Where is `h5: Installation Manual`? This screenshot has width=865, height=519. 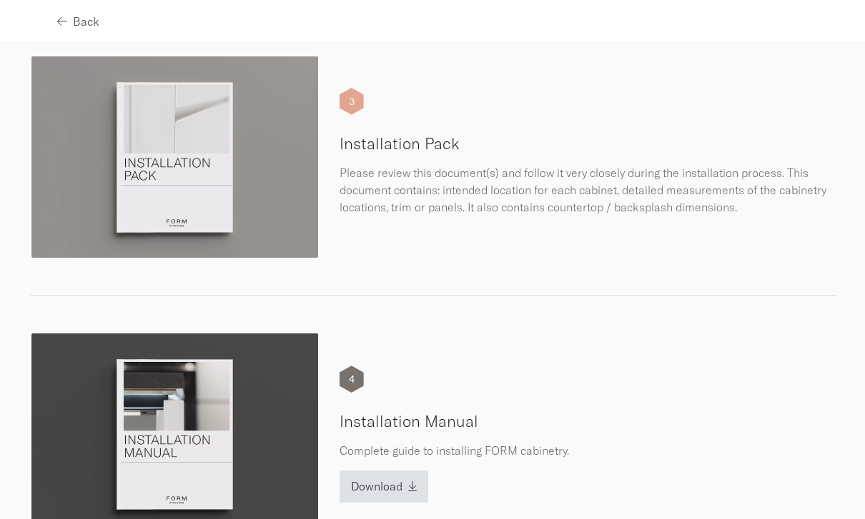 h5: Installation Manual is located at coordinates (587, 422).